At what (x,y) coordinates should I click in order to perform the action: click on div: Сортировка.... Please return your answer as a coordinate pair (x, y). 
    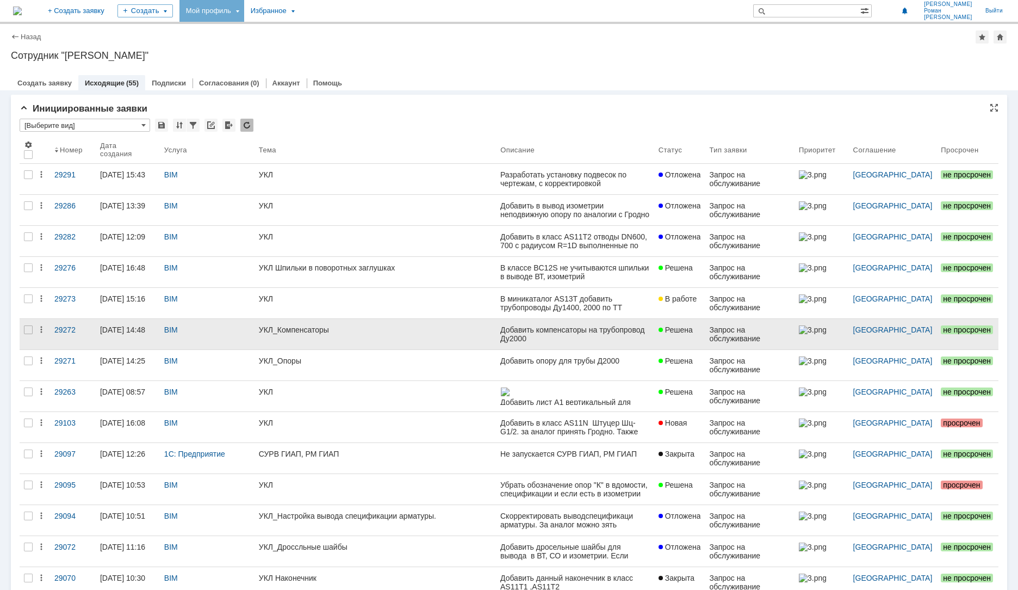
    Looking at the image, I should click on (180, 125).